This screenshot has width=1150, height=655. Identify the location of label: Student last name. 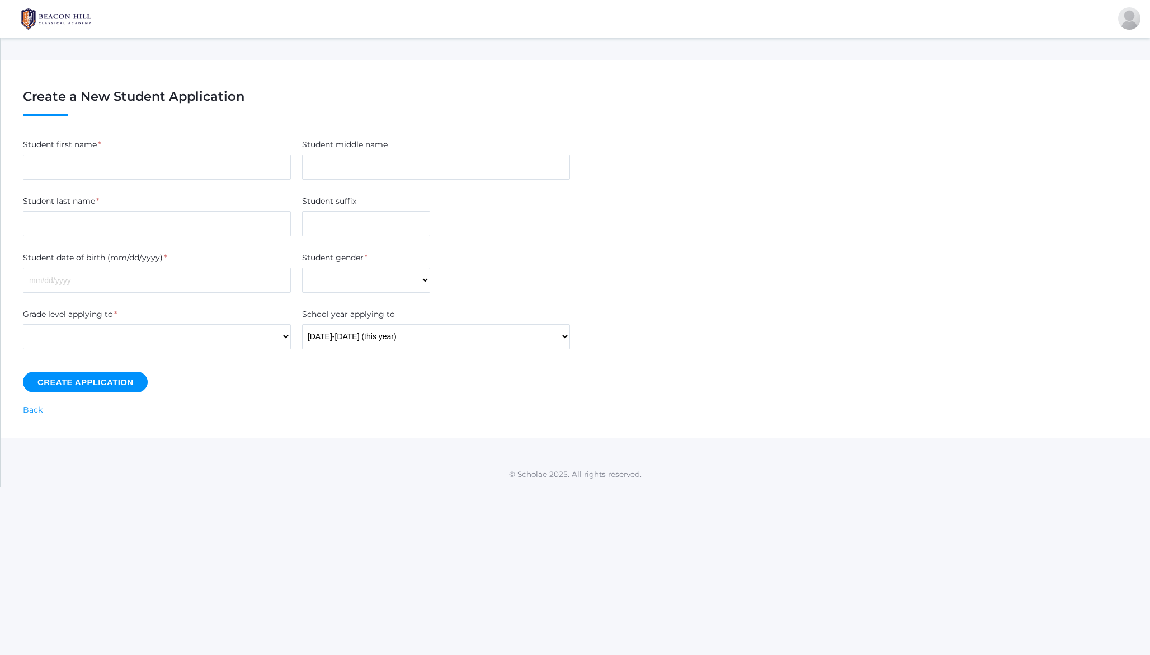
(59, 201).